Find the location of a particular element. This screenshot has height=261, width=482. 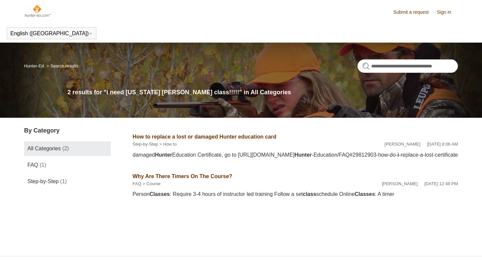

span: Step-by-Step is located at coordinates (43, 181).